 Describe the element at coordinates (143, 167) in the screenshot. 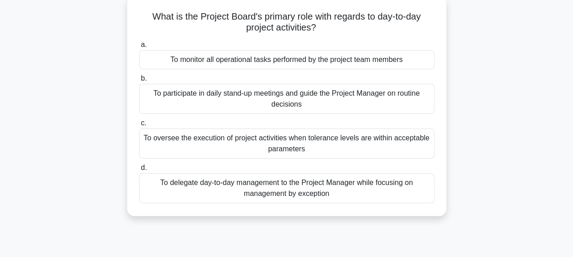

I see `span: d.` at that location.